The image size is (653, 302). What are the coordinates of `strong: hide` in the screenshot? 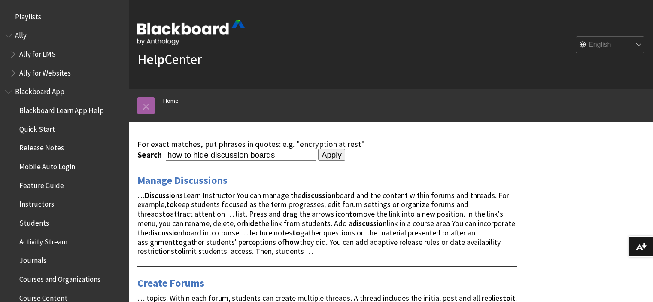 It's located at (251, 223).